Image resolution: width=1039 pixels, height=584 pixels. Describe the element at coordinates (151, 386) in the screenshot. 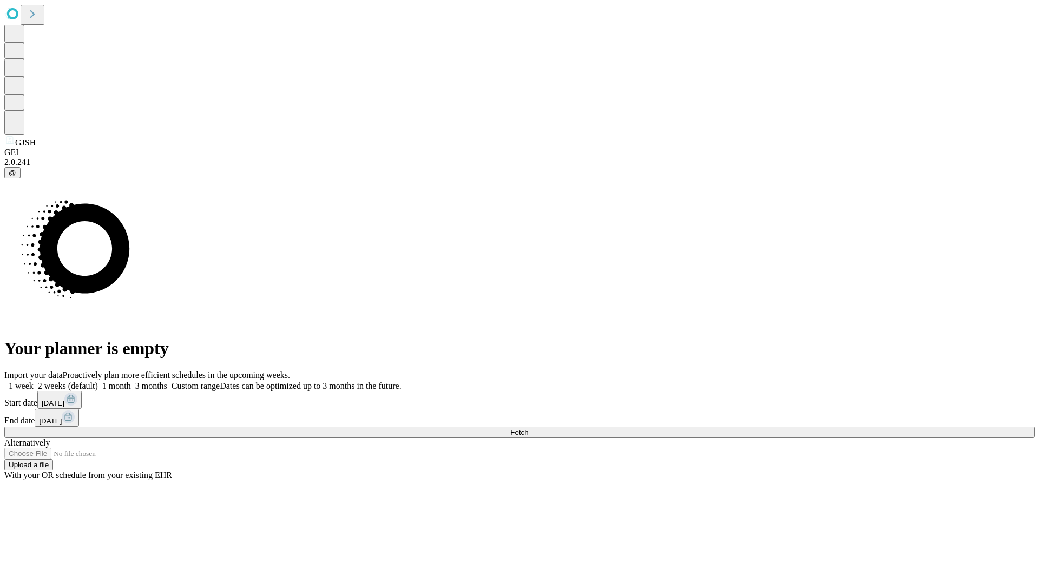

I see `span: 3 months` at that location.